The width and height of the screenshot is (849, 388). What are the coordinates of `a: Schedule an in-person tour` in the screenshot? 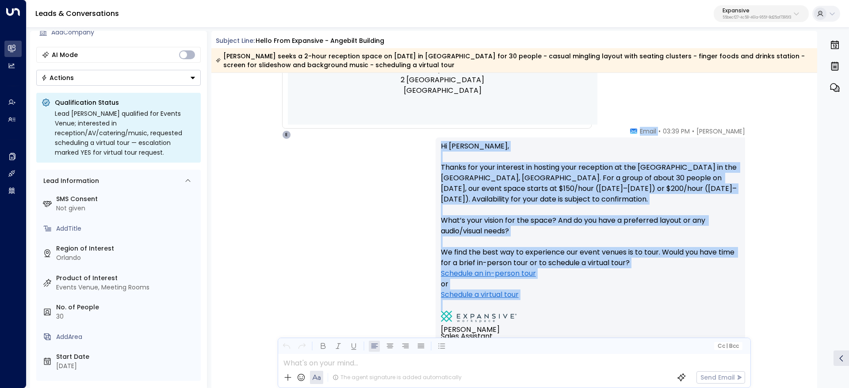 It's located at (488, 274).